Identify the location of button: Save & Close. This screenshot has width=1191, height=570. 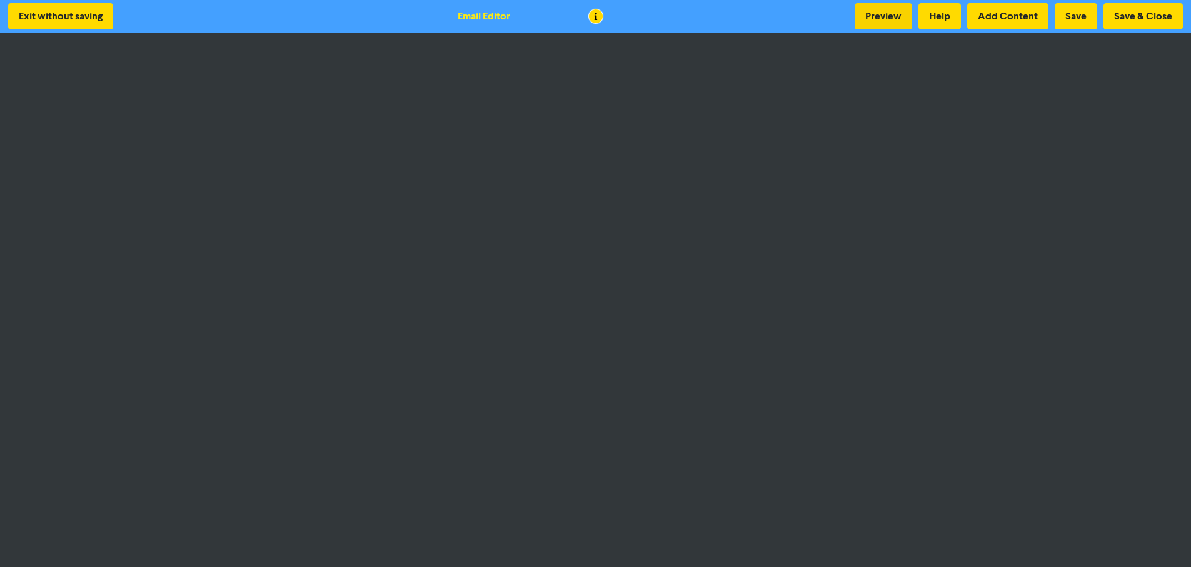
(1143, 16).